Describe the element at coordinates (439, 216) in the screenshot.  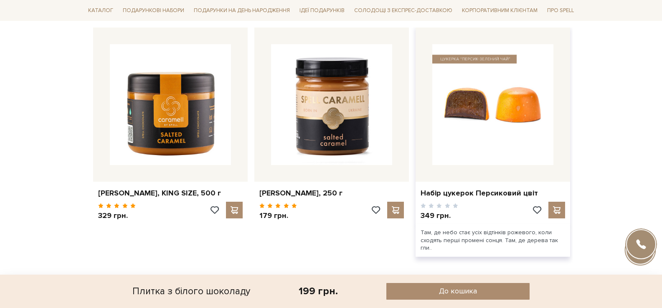
I see `p: 349 грн.` at that location.